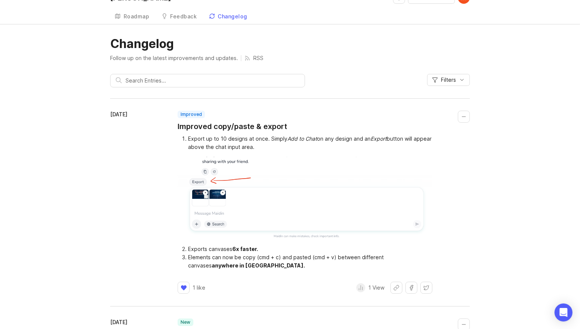  Describe the element at coordinates (174, 58) in the screenshot. I see `p: Follow up on the latest improvements and updates.` at that location.